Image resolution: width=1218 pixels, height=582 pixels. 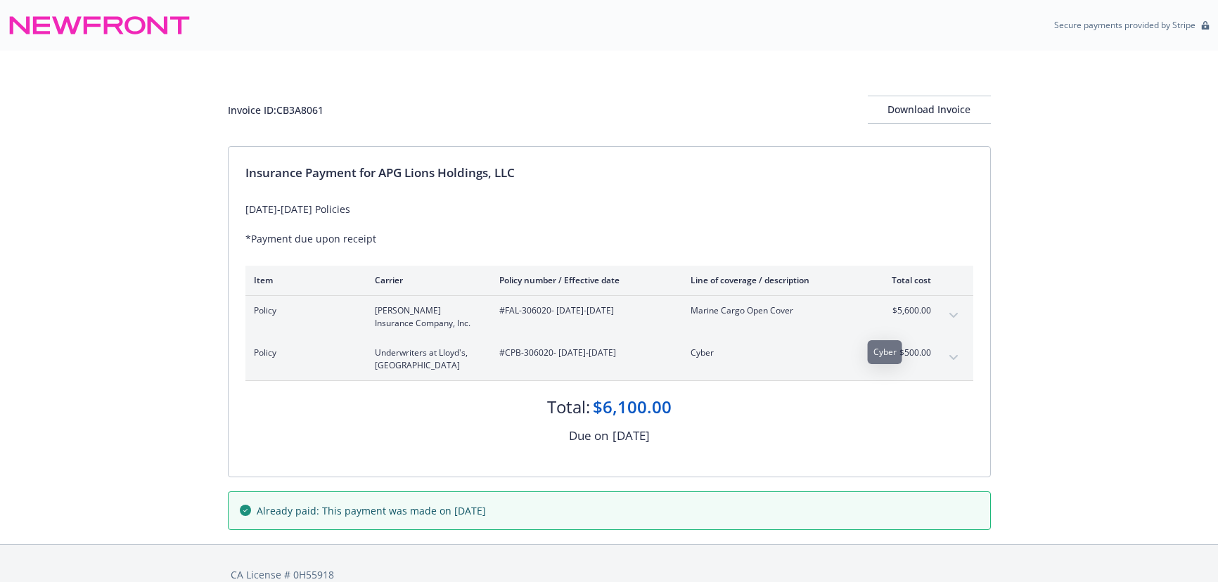 What do you see at coordinates (609, 173) in the screenshot?
I see `div: Insurance Payment for APG Lions Holdings, LLC` at bounding box center [609, 173].